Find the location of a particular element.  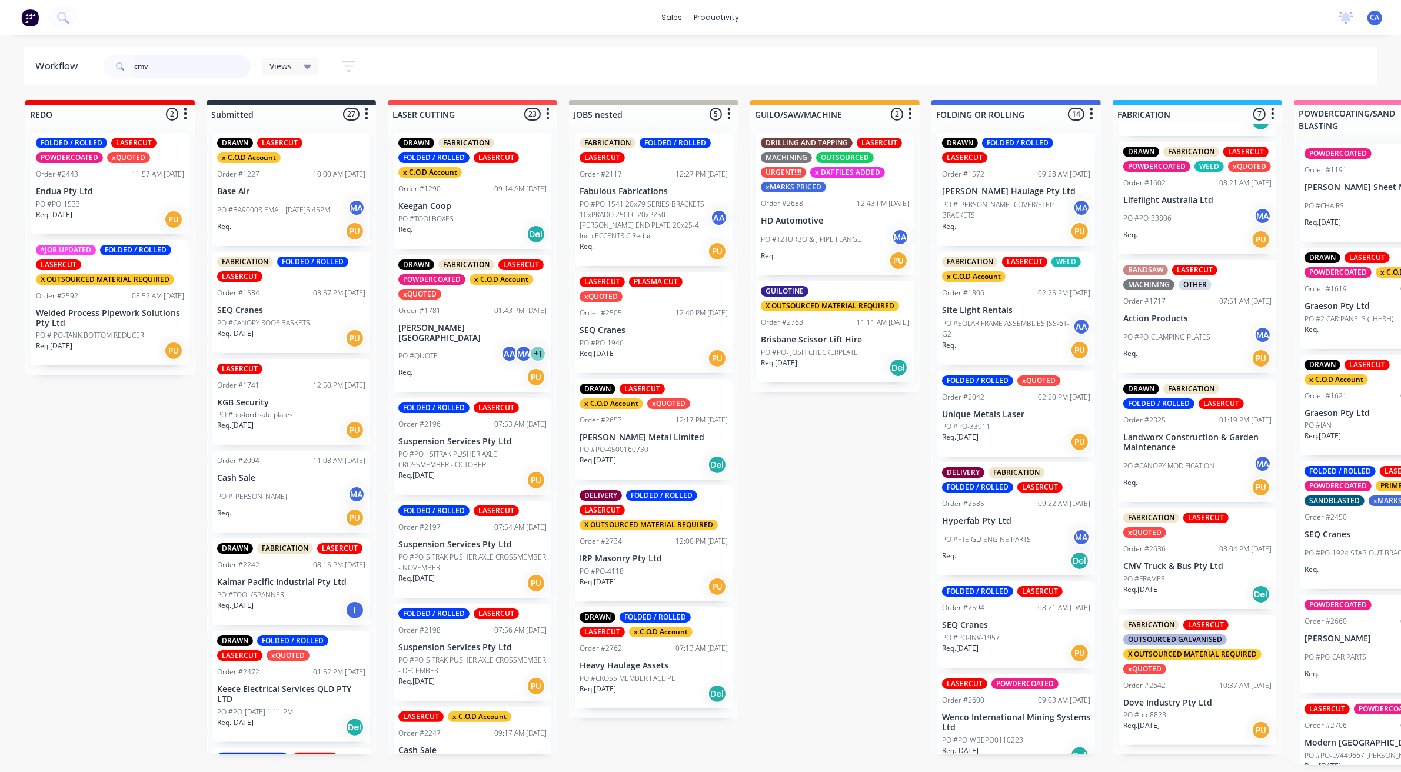

div: Order #1781 is located at coordinates (420, 311).